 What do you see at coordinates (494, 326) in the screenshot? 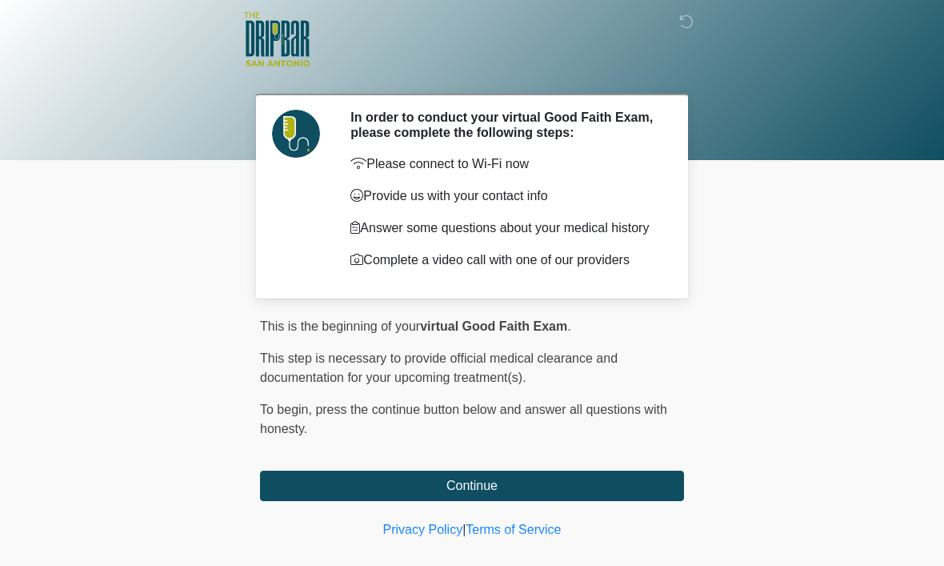
I see `strong: virtual Good Faith Exam` at bounding box center [494, 326].